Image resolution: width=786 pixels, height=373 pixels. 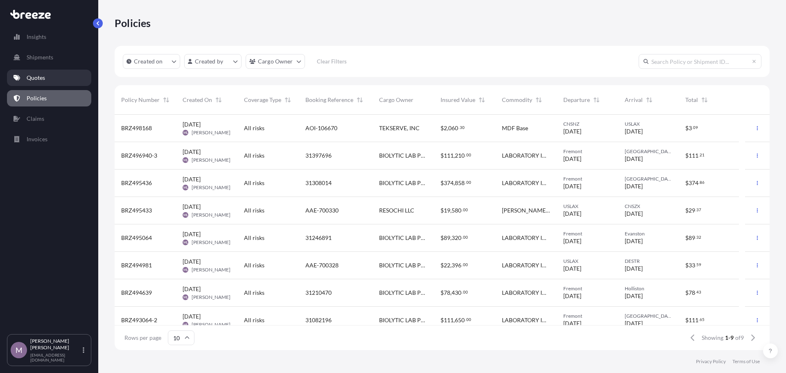 What do you see at coordinates (143, 338) in the screenshot?
I see `span: Rows per page` at bounding box center [143, 338].